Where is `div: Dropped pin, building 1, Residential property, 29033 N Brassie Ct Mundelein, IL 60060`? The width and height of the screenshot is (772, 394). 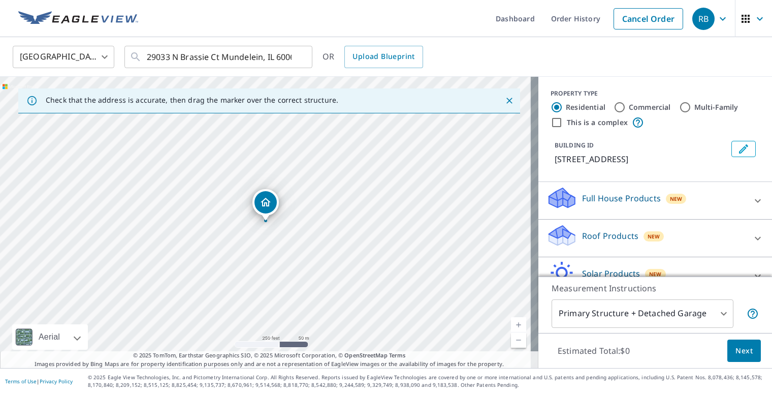
div: Dropped pin, building 1, Residential property, 29033 N Brassie Ct Mundelein, IL 60060 is located at coordinates (266, 205).